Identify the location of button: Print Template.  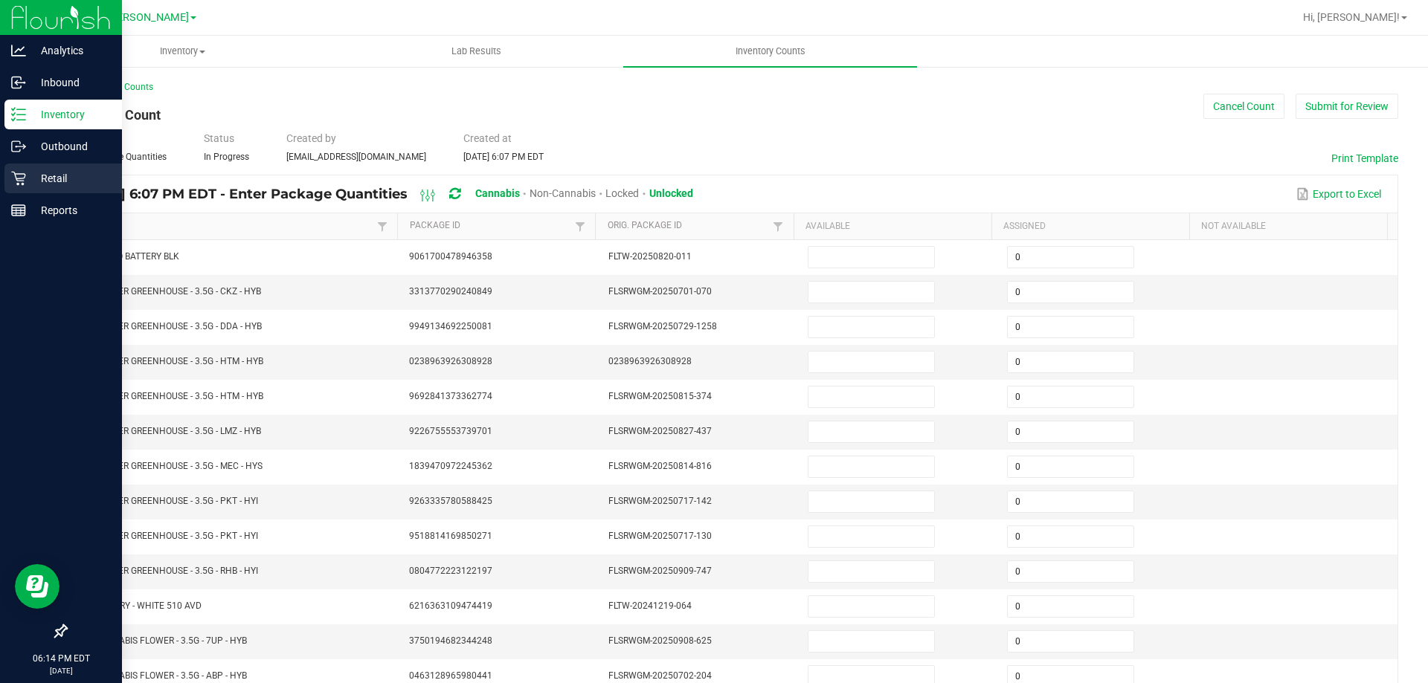
(1364, 158).